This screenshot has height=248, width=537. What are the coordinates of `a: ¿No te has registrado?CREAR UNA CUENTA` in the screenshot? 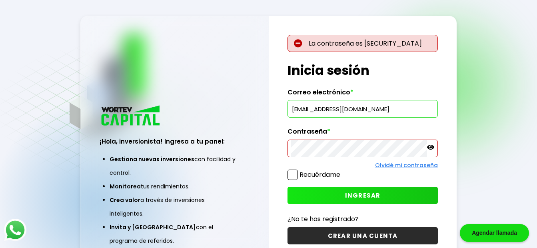 It's located at (362, 229).